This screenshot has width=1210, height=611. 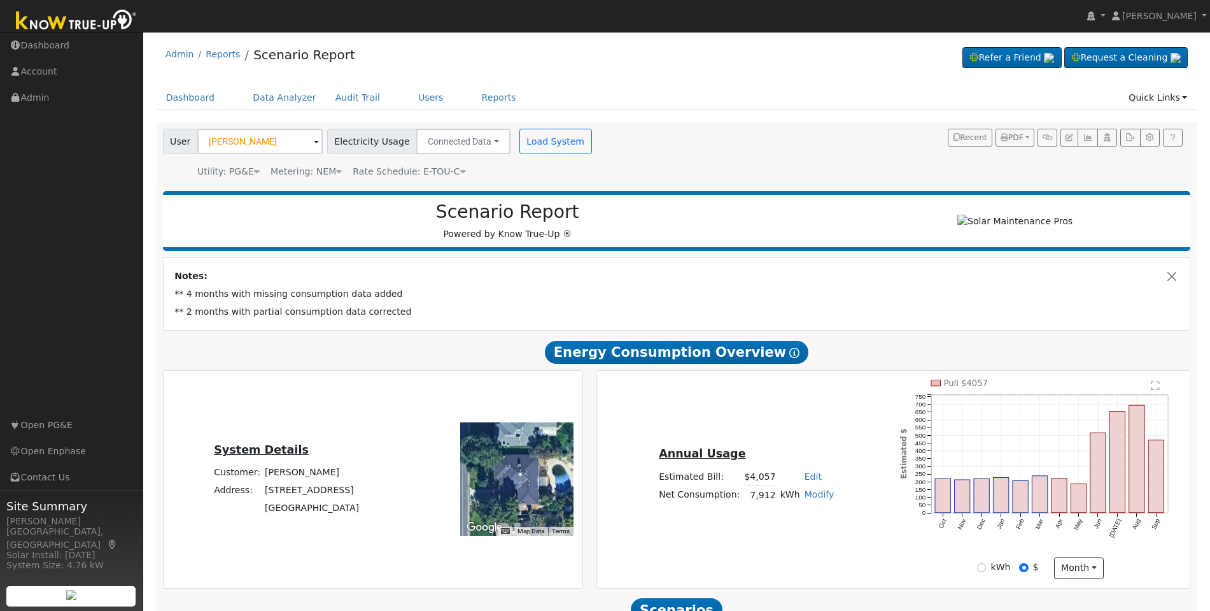 What do you see at coordinates (921, 458) in the screenshot?
I see `text: 350` at bounding box center [921, 458].